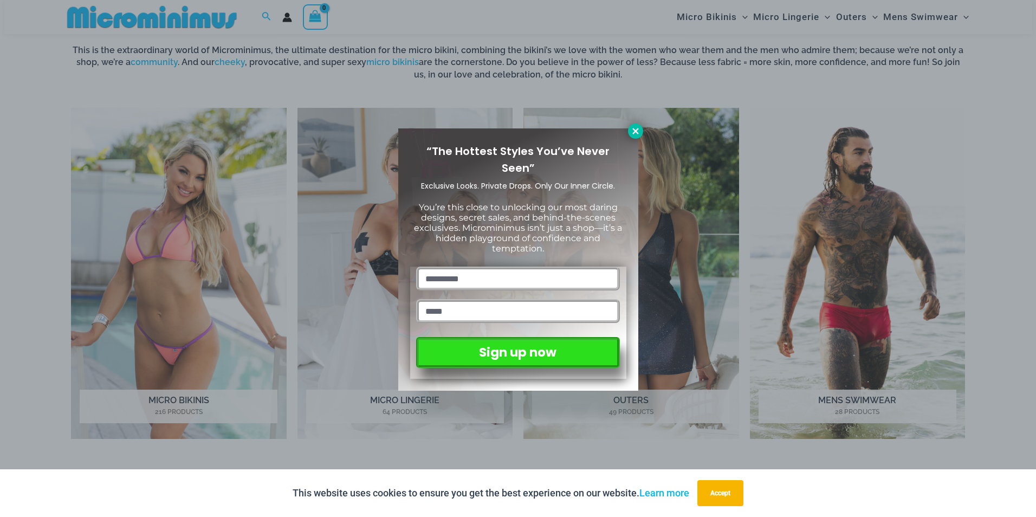 Image resolution: width=1036 pixels, height=517 pixels. Describe the element at coordinates (518, 228) in the screenshot. I see `span: You’re this close to unlocking our most daring designs, secret sales, and behind-the-scenes exclu...` at that location.